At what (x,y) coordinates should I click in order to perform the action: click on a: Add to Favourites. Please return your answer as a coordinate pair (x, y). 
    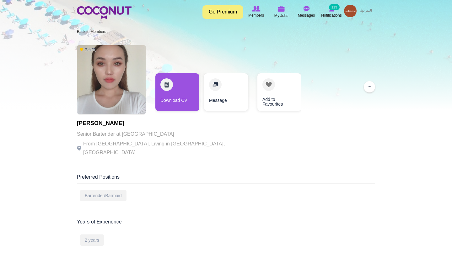
    Looking at the image, I should click on (279, 92).